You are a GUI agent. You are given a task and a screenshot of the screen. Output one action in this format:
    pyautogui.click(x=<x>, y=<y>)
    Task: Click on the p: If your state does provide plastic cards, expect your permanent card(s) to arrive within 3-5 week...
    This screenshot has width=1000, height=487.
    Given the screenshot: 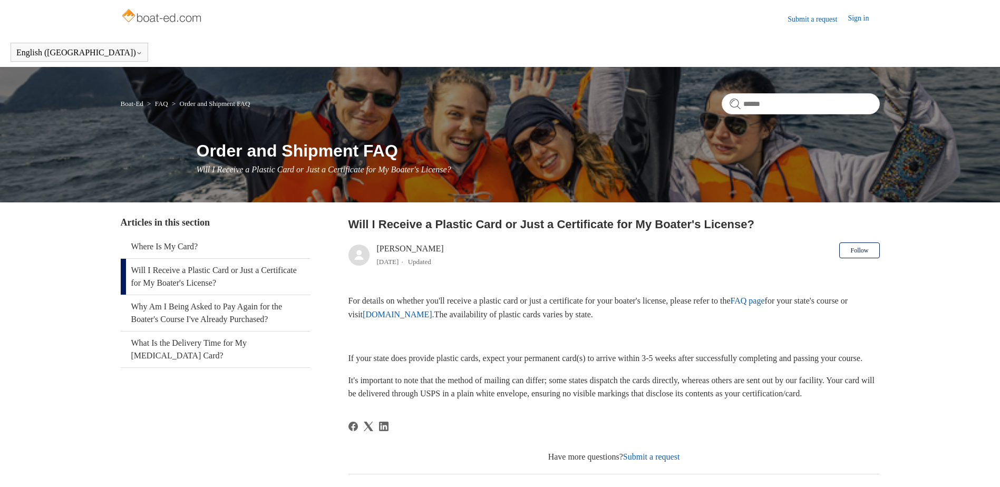 What is the action you would take?
    pyautogui.click(x=614, y=359)
    